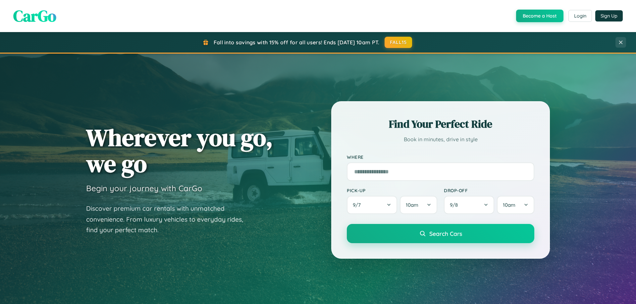 The height and width of the screenshot is (304, 636). What do you see at coordinates (445, 234) in the screenshot?
I see `span: Search Cars` at bounding box center [445, 234].